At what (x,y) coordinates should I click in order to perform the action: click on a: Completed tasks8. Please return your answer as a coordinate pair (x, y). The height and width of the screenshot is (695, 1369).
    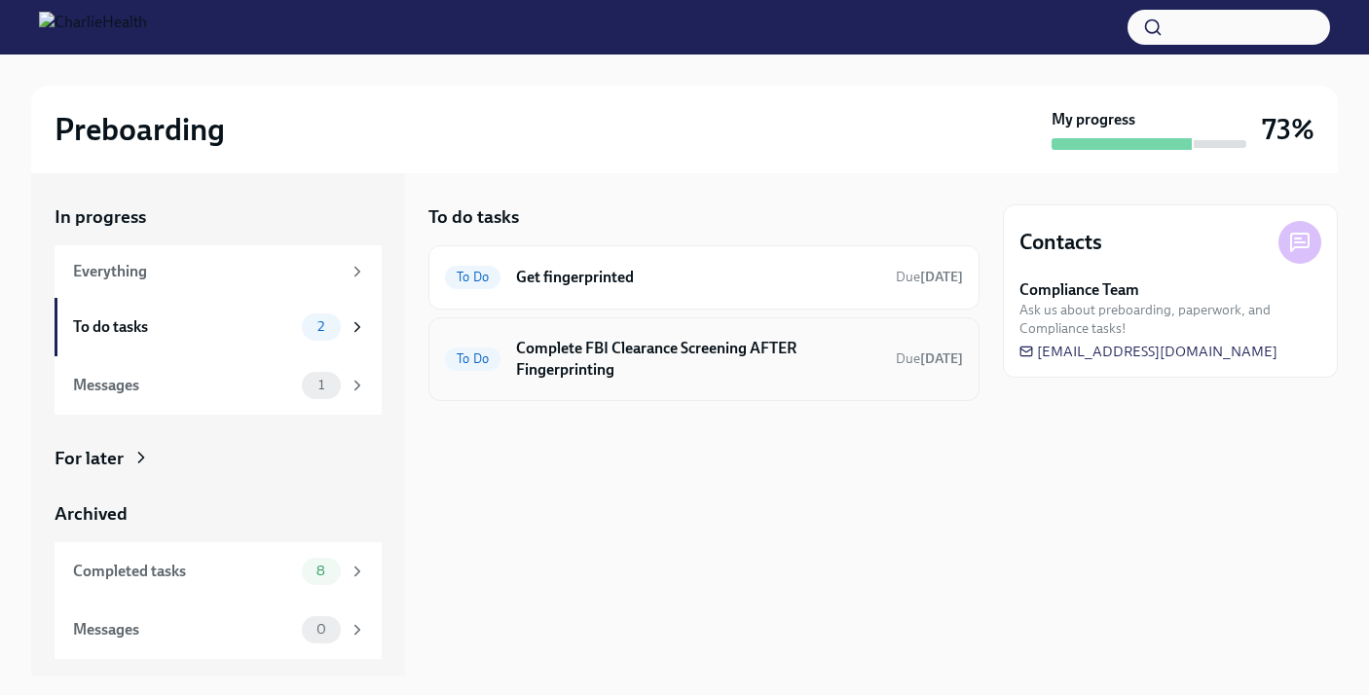
    Looking at the image, I should click on (218, 572).